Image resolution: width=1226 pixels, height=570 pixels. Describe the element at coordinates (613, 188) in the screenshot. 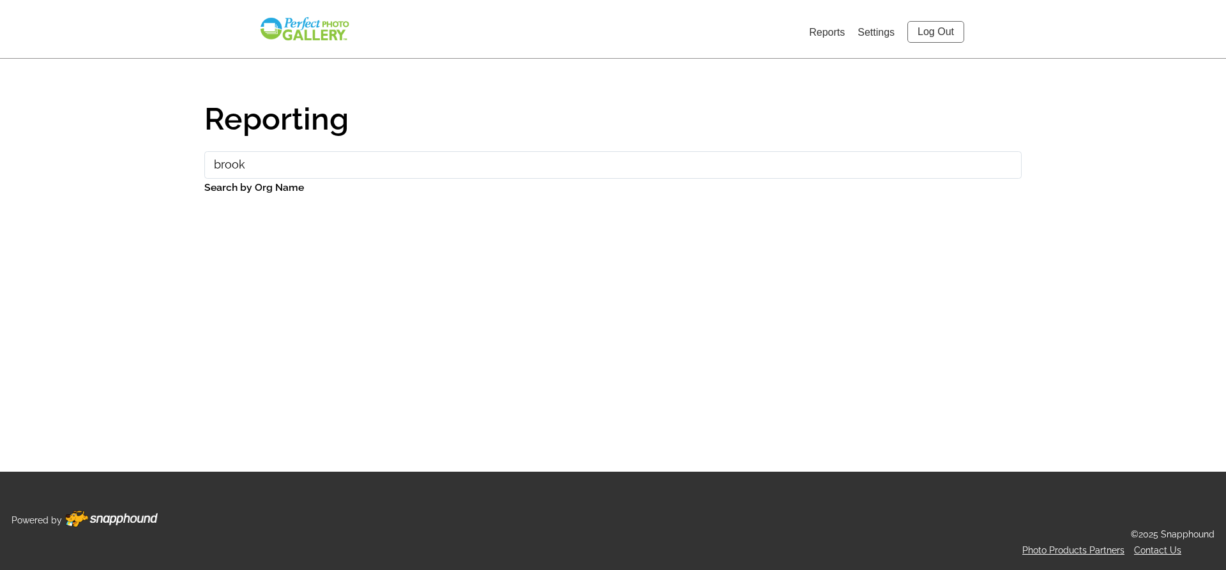

I see `label: Search by Org Name` at that location.